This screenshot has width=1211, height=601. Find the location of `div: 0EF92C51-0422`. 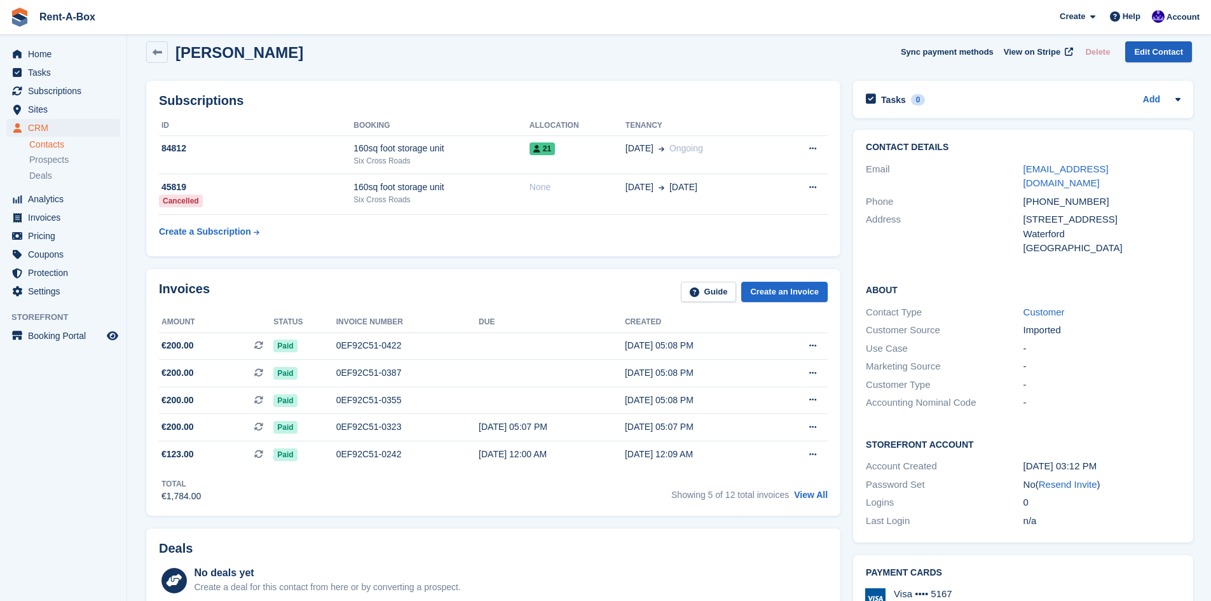

div: 0EF92C51-0422 is located at coordinates (407, 345).